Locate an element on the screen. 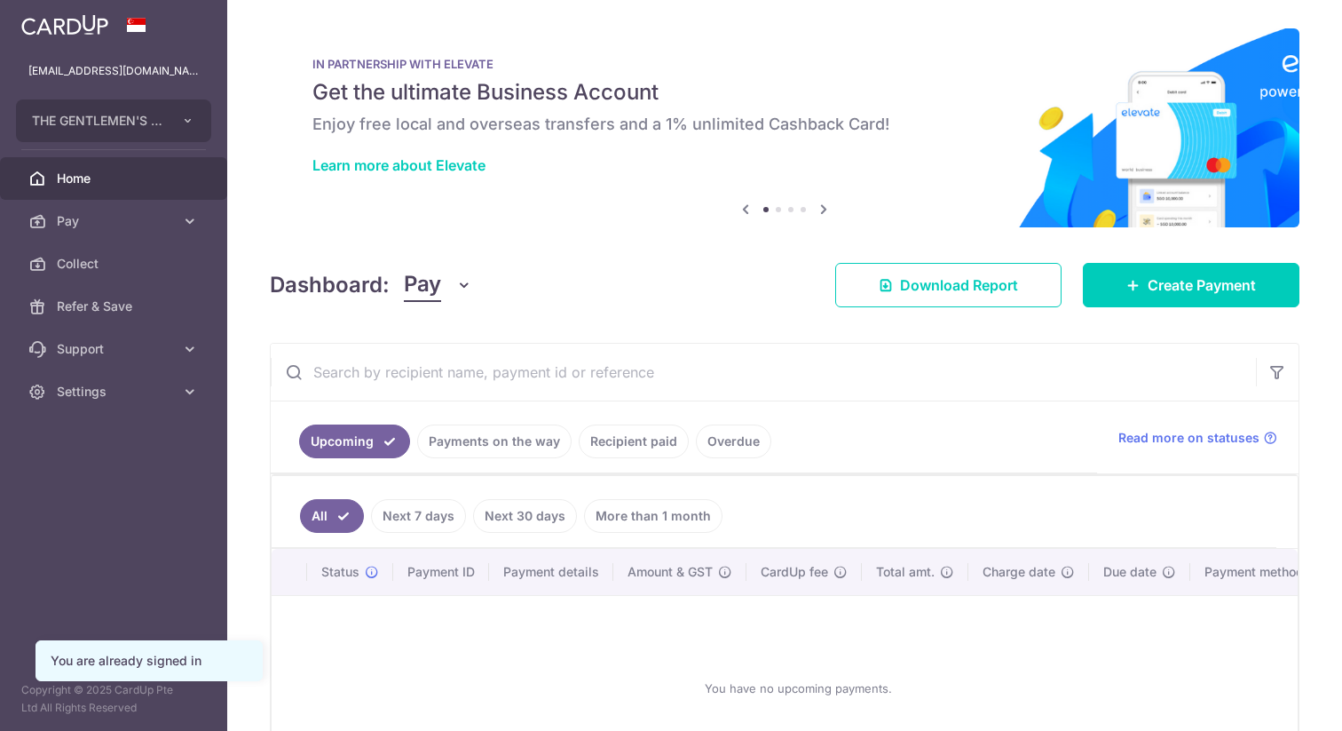  span: Due date is located at coordinates (1130, 572).